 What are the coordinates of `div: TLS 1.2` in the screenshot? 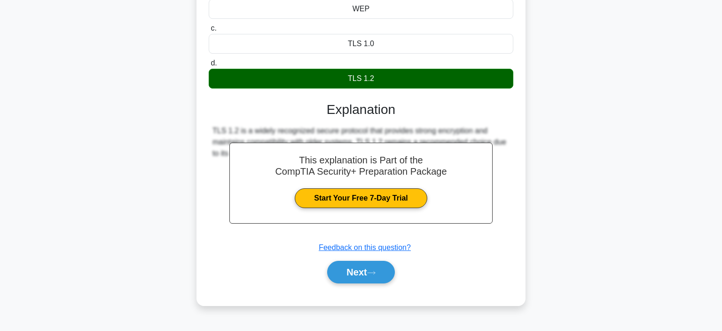 It's located at (361, 79).